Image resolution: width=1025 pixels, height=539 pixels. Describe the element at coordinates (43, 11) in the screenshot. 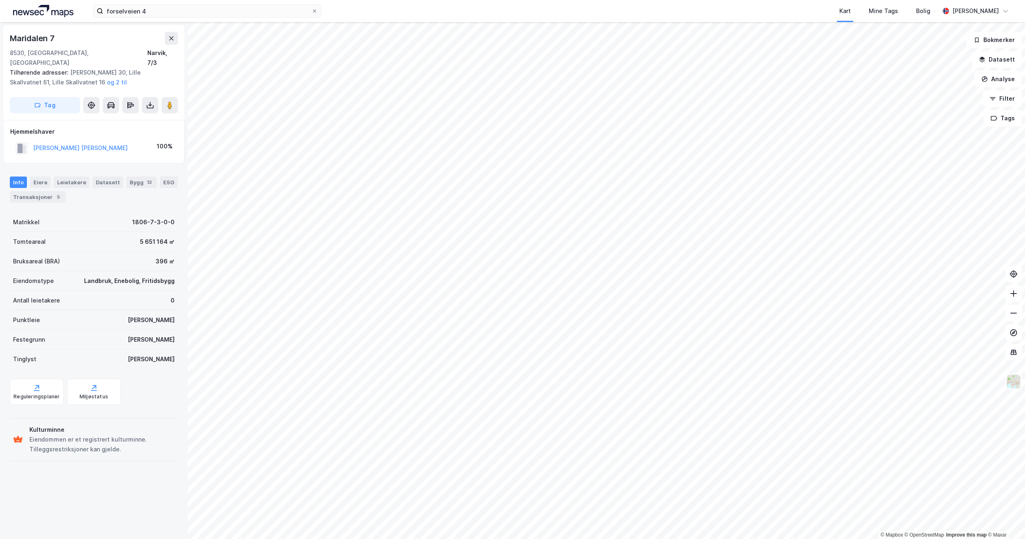

I see `img: logo.a4113a55bc3d86da70a041830d287a7e.svg` at that location.